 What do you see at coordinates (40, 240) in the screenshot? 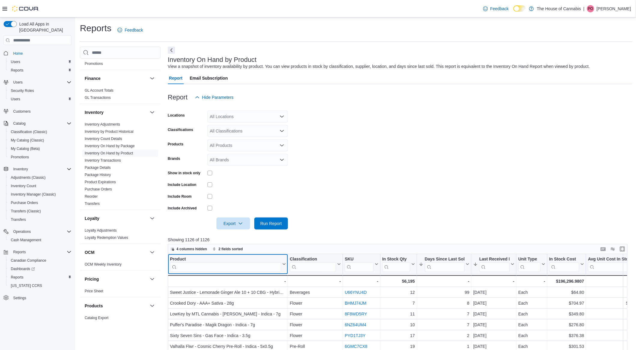
I see `span: Cash Management` at bounding box center [40, 240].